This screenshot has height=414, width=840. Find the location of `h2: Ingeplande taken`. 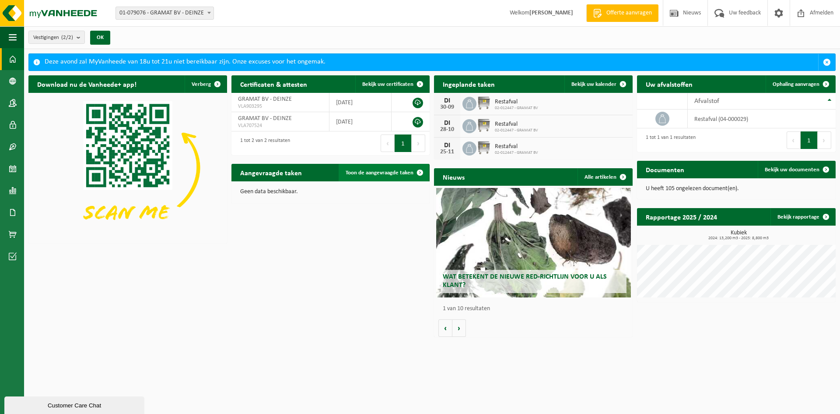

h2: Ingeplande taken is located at coordinates (469, 84).